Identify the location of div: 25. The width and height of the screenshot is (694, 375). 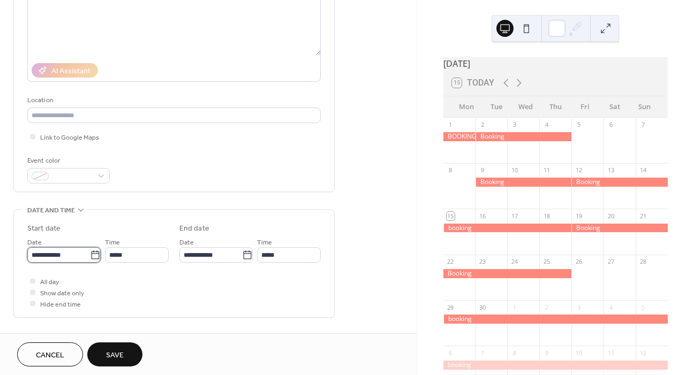
(546, 262).